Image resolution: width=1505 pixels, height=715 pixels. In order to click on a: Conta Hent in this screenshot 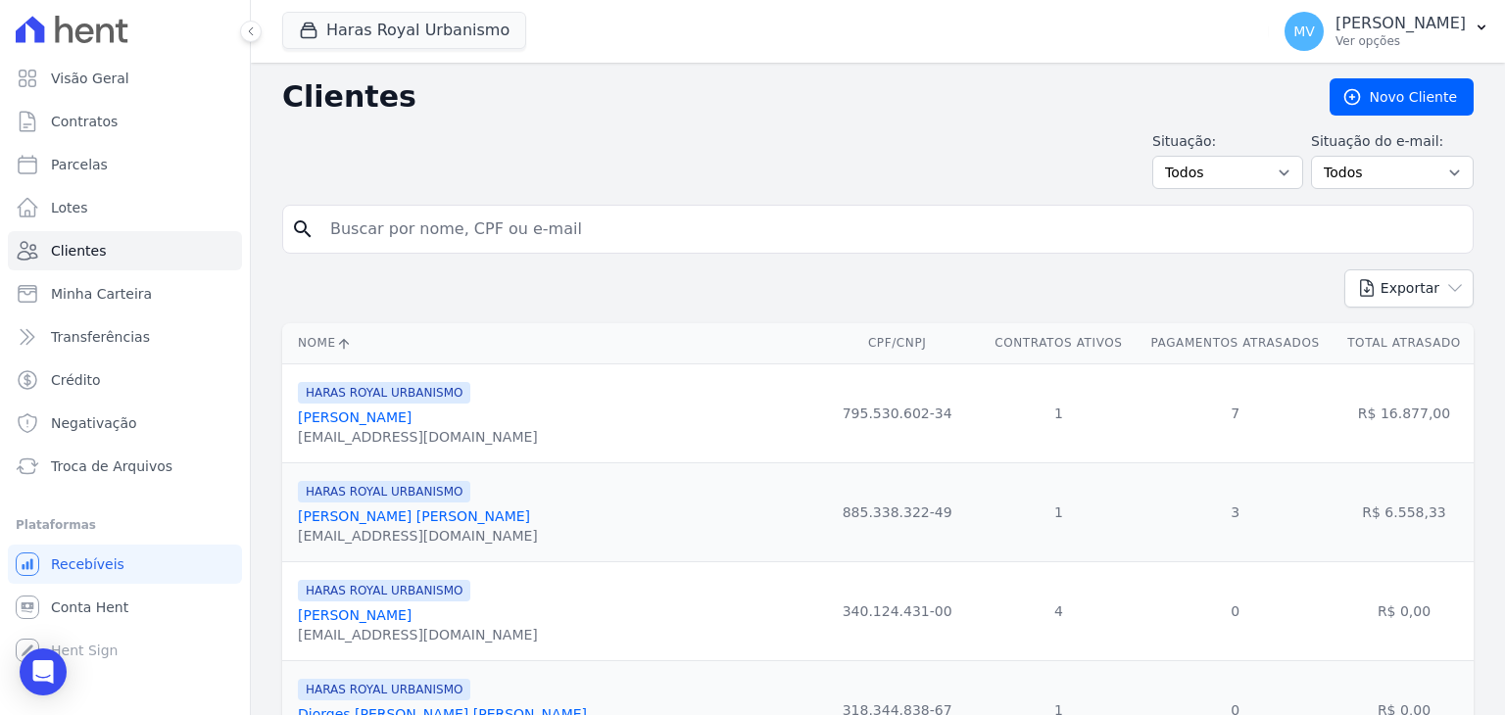, I will do `click(124, 608)`.